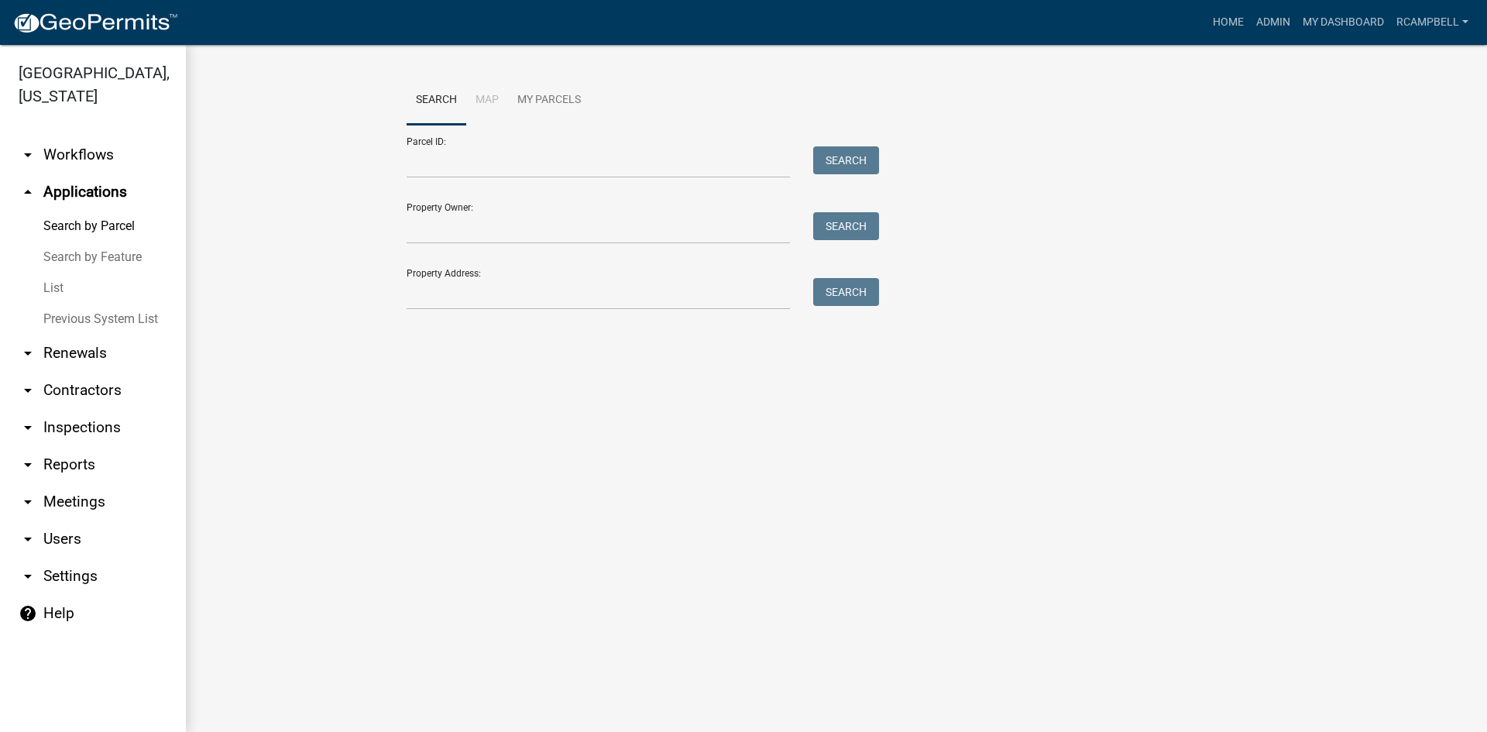  What do you see at coordinates (28, 613) in the screenshot?
I see `i: help` at bounding box center [28, 613].